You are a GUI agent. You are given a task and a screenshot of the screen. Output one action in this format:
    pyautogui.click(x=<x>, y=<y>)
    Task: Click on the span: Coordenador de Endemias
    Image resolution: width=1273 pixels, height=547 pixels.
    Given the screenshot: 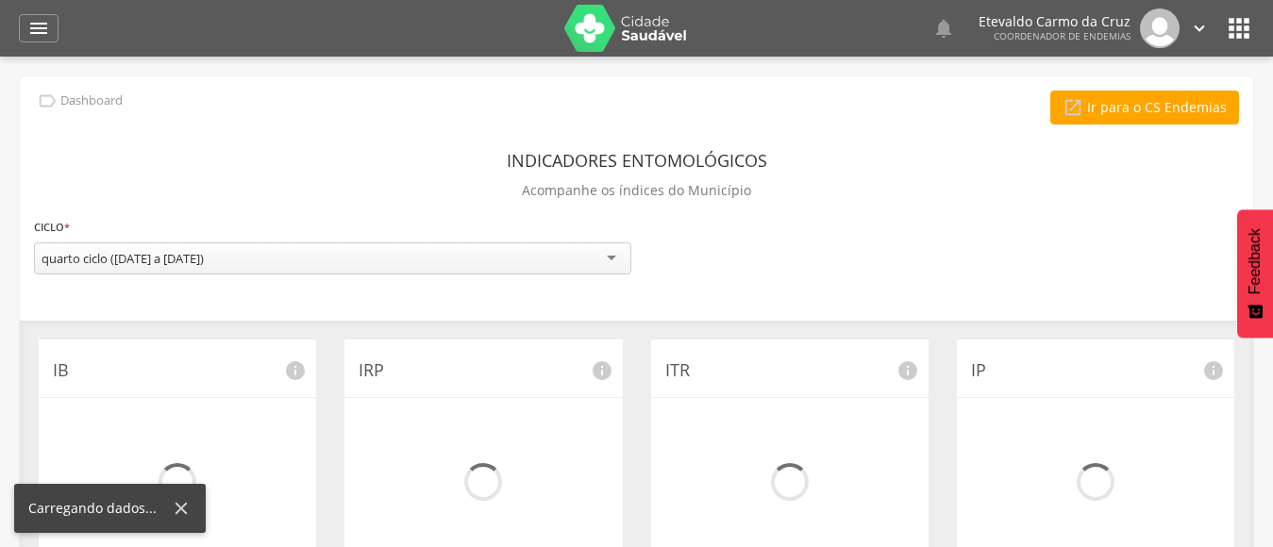 What is the action you would take?
    pyautogui.click(x=1062, y=36)
    